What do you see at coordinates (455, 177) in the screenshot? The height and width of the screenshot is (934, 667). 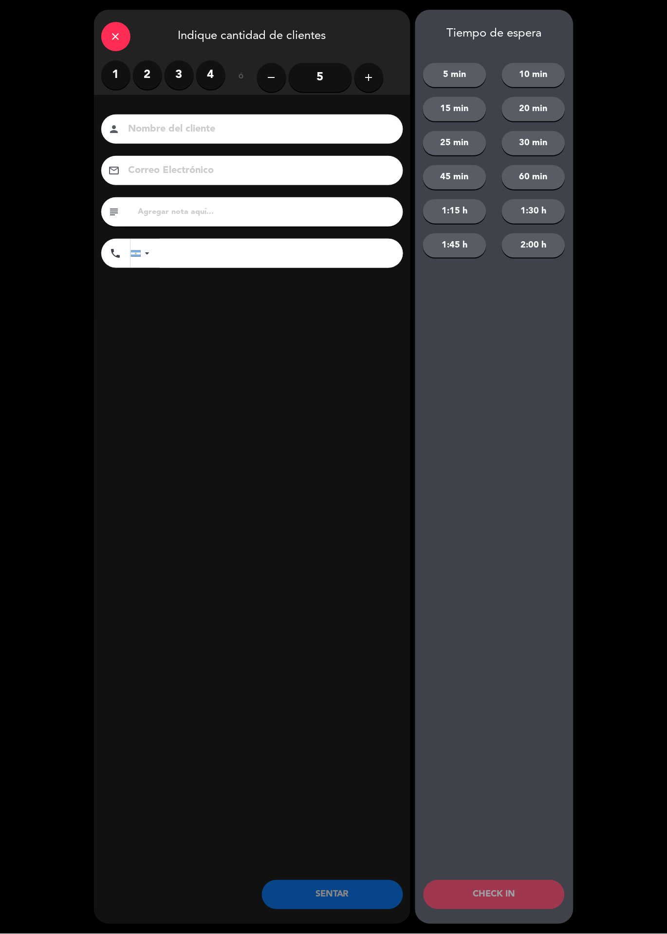 I see `button: 45 min` at bounding box center [455, 177].